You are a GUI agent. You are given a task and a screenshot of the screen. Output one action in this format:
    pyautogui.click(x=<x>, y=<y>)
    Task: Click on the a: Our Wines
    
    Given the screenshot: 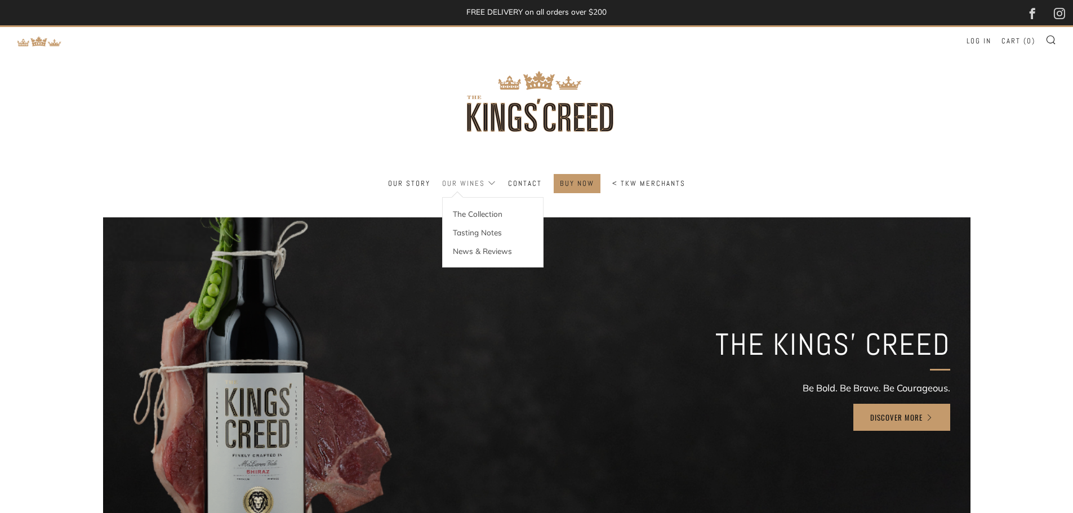 What is the action you would take?
    pyautogui.click(x=469, y=184)
    